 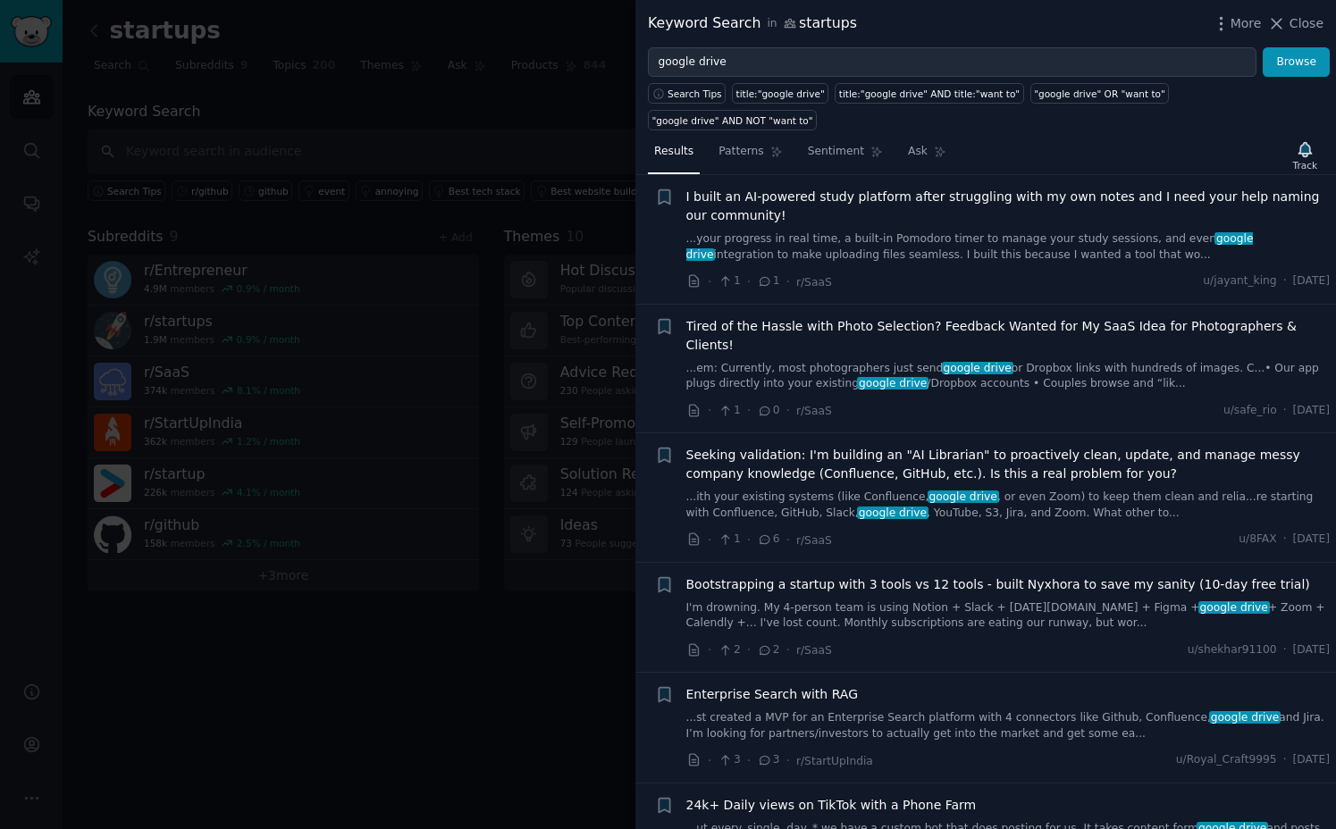 What do you see at coordinates (1296, 63) in the screenshot?
I see `button: Browse` at bounding box center [1296, 63].